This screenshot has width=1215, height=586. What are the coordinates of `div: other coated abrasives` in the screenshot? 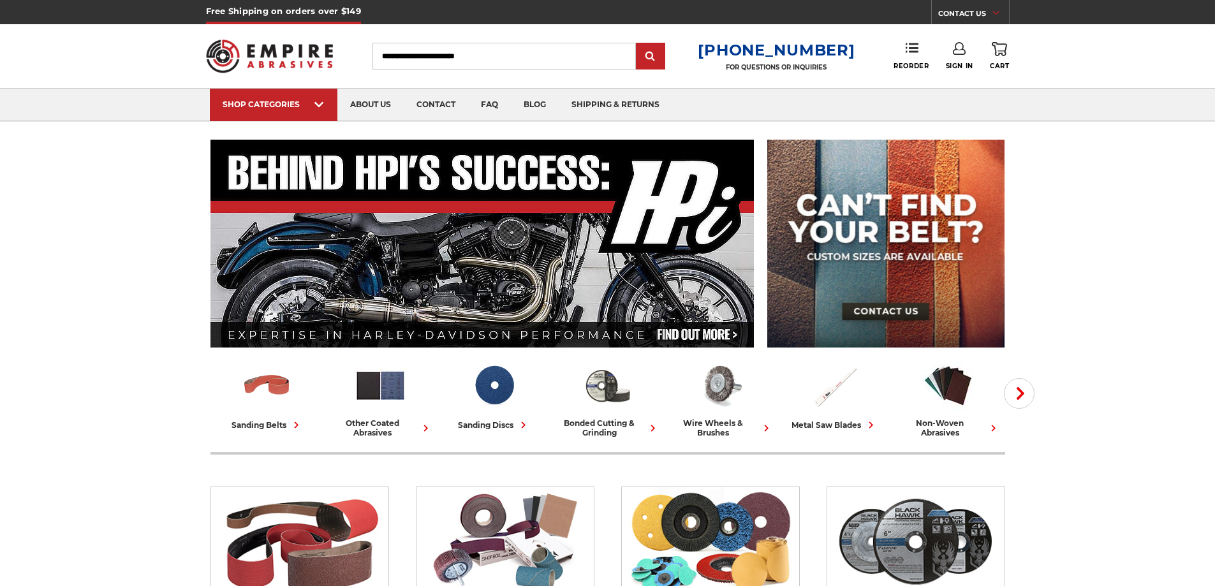 It's located at (381, 428).